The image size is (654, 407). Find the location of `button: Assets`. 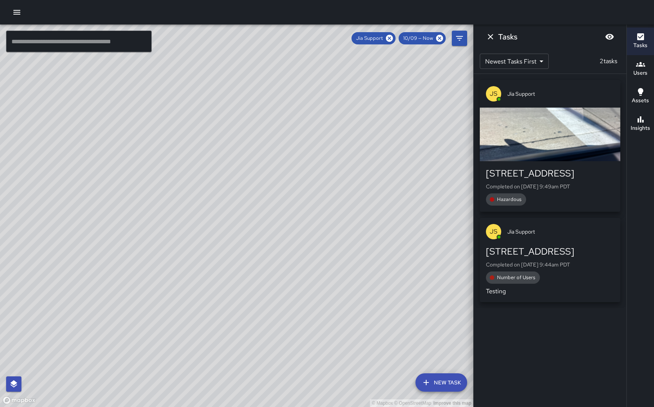

button: Assets is located at coordinates (641, 97).